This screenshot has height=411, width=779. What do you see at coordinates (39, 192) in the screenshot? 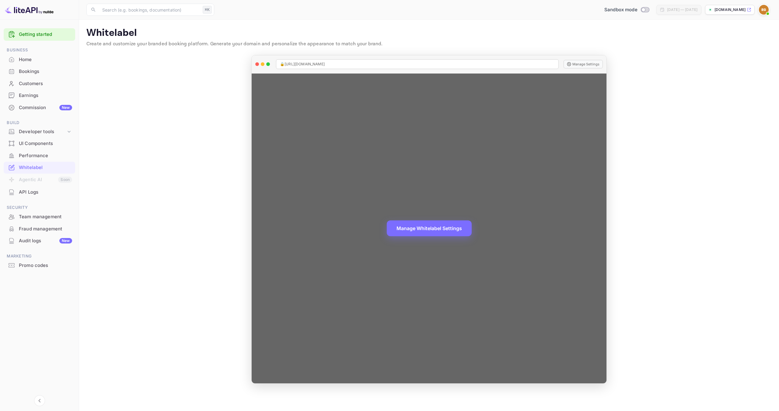
I see `a: API Logs` at bounding box center [39, 192].